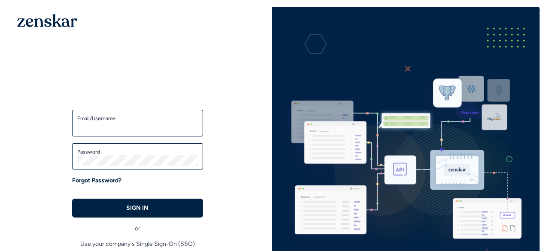 The height and width of the screenshot is (251, 543). Describe the element at coordinates (137, 208) in the screenshot. I see `button: SIGN IN` at that location.